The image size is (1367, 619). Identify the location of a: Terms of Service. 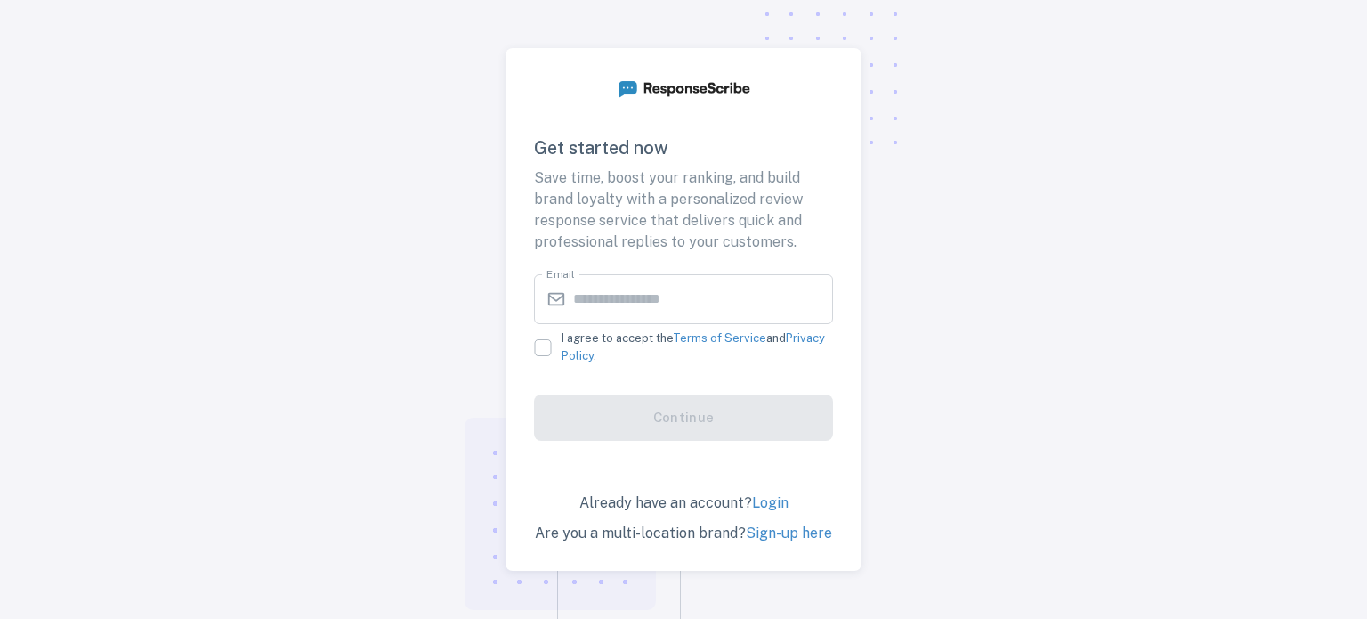
(719, 337).